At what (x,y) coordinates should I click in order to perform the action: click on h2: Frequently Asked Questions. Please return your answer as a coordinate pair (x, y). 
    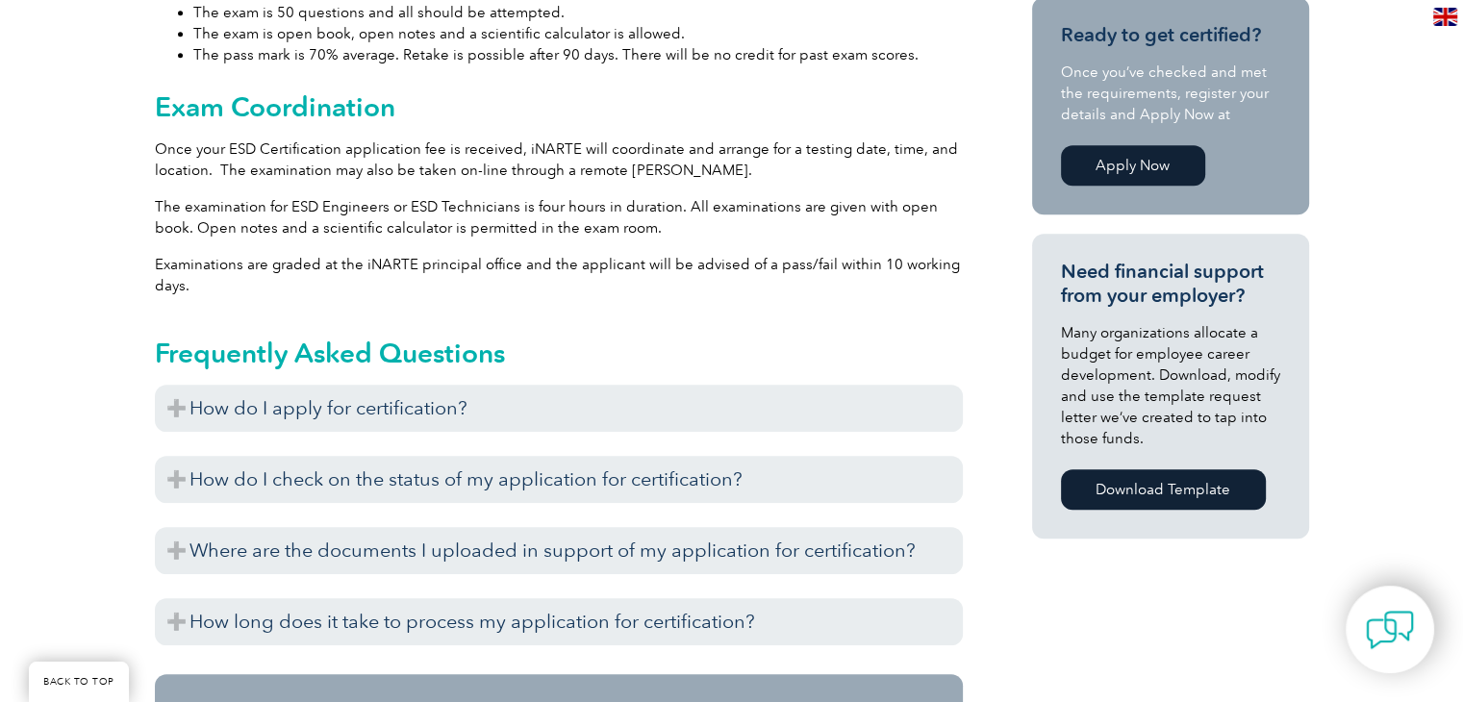
    Looking at the image, I should click on (559, 353).